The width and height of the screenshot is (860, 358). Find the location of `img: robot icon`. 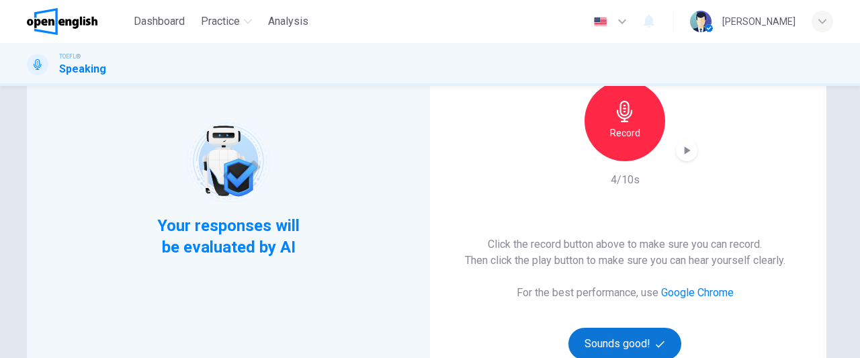

img: robot icon is located at coordinates (228, 161).